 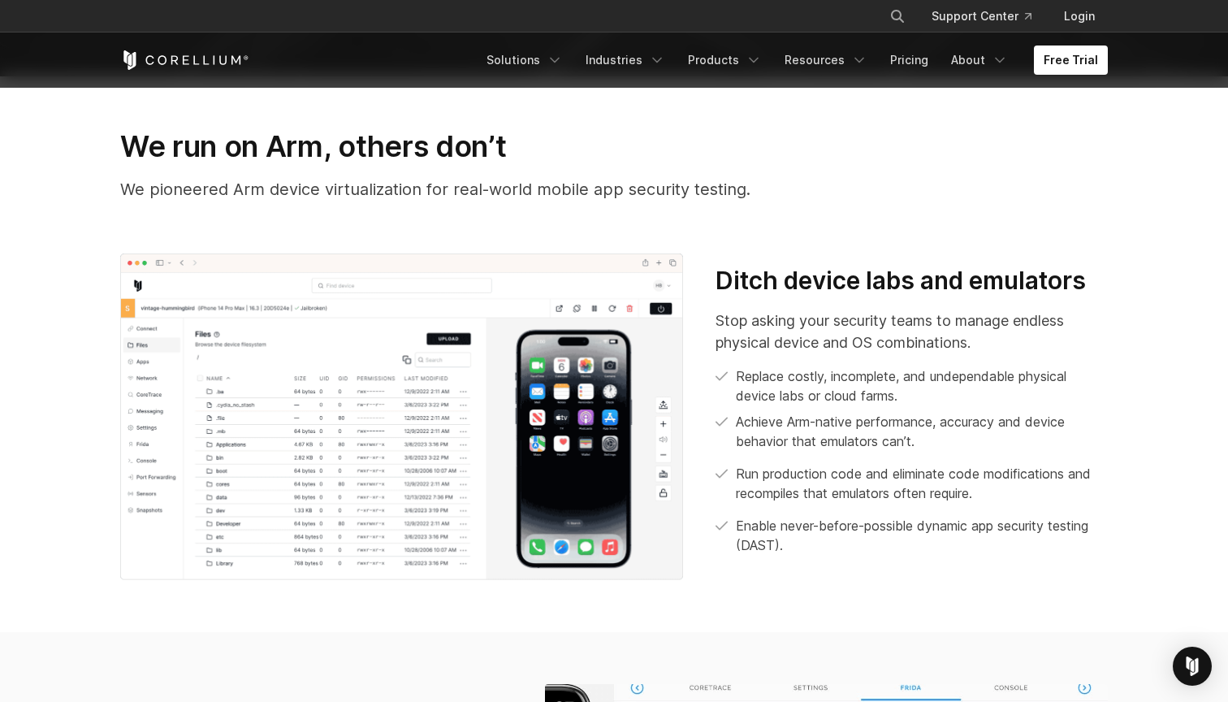 What do you see at coordinates (1080, 16) in the screenshot?
I see `a: Login` at bounding box center [1080, 16].